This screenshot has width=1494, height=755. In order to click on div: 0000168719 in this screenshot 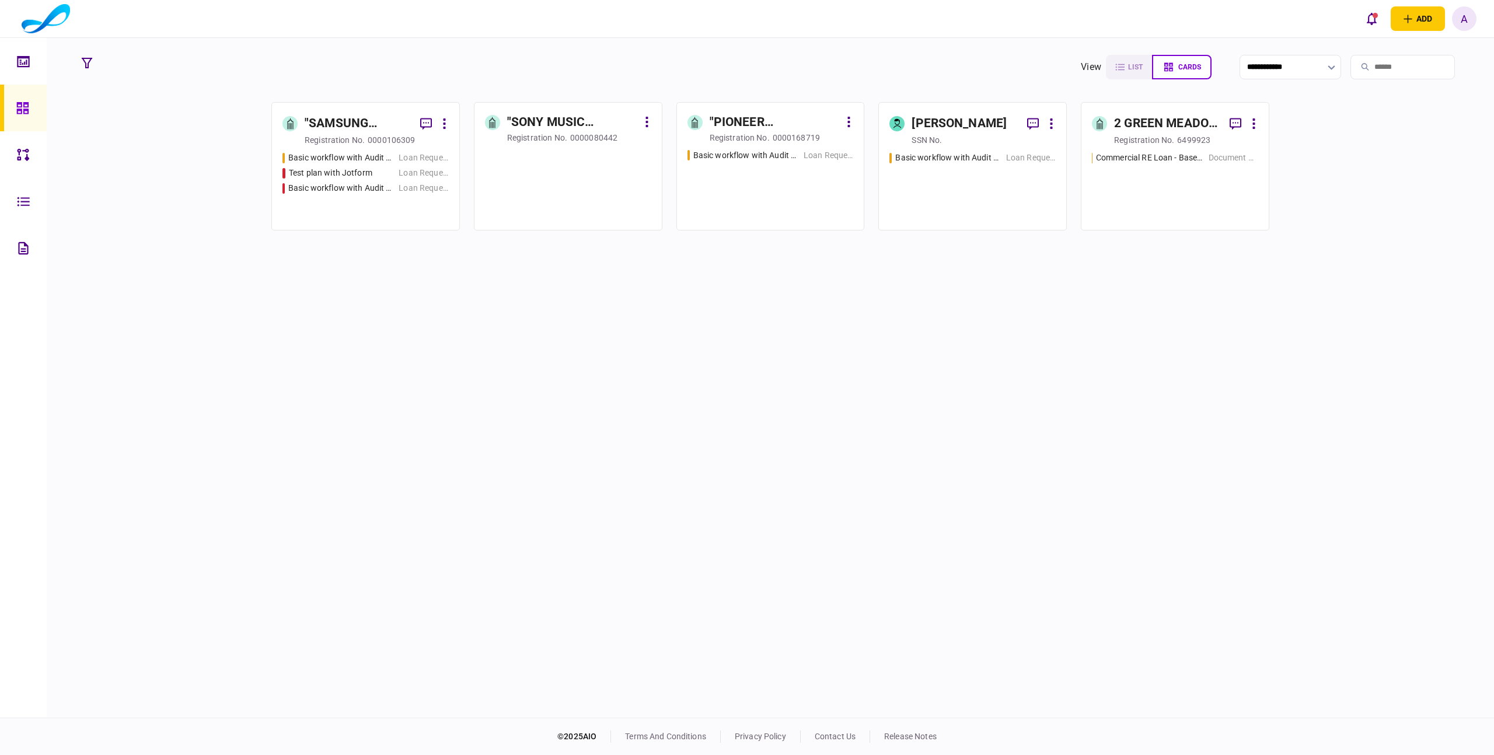, I will do `click(796, 138)`.